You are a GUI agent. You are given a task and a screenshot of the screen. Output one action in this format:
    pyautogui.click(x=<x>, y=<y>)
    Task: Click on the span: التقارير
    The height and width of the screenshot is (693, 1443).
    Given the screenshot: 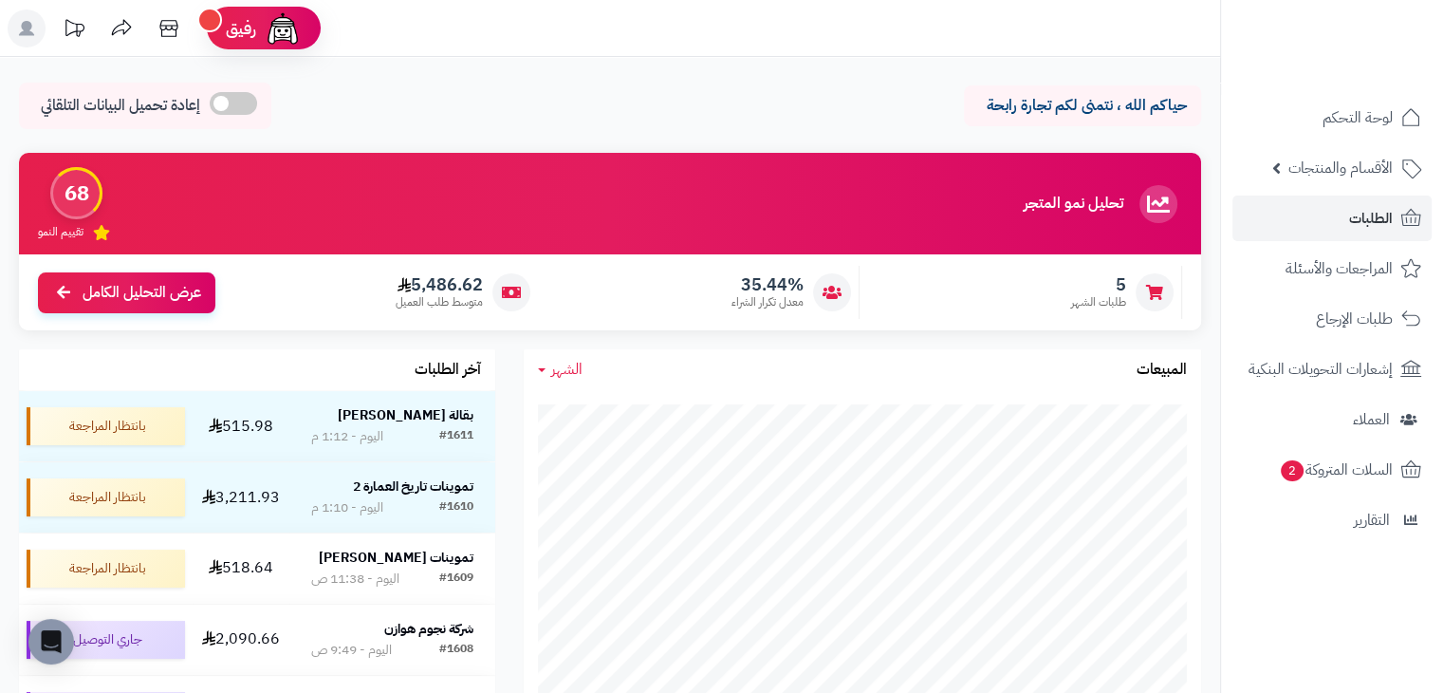 What is the action you would take?
    pyautogui.click(x=1372, y=520)
    